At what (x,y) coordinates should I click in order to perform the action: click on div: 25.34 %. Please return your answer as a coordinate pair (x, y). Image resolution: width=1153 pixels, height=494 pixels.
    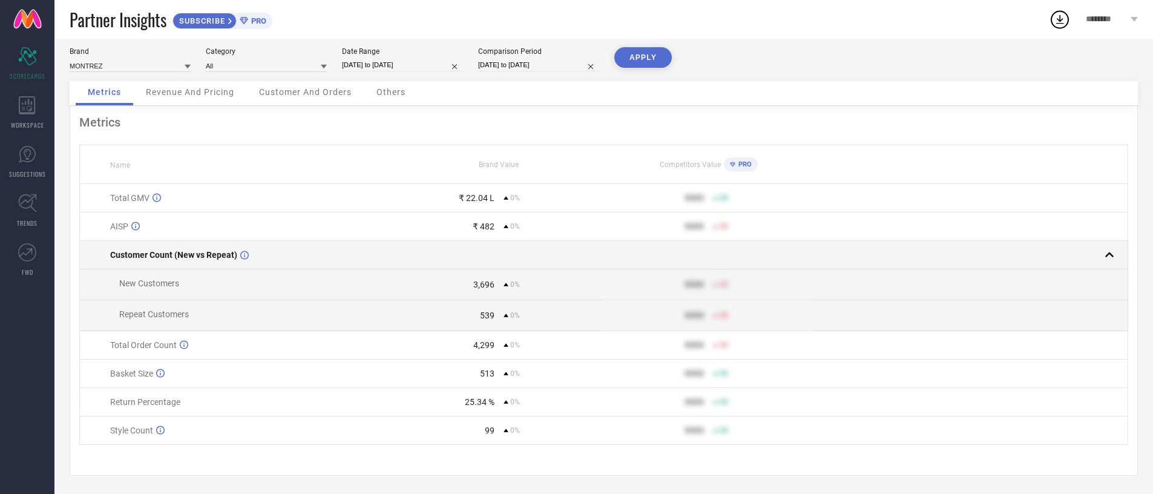
    Looking at the image, I should click on (480, 402).